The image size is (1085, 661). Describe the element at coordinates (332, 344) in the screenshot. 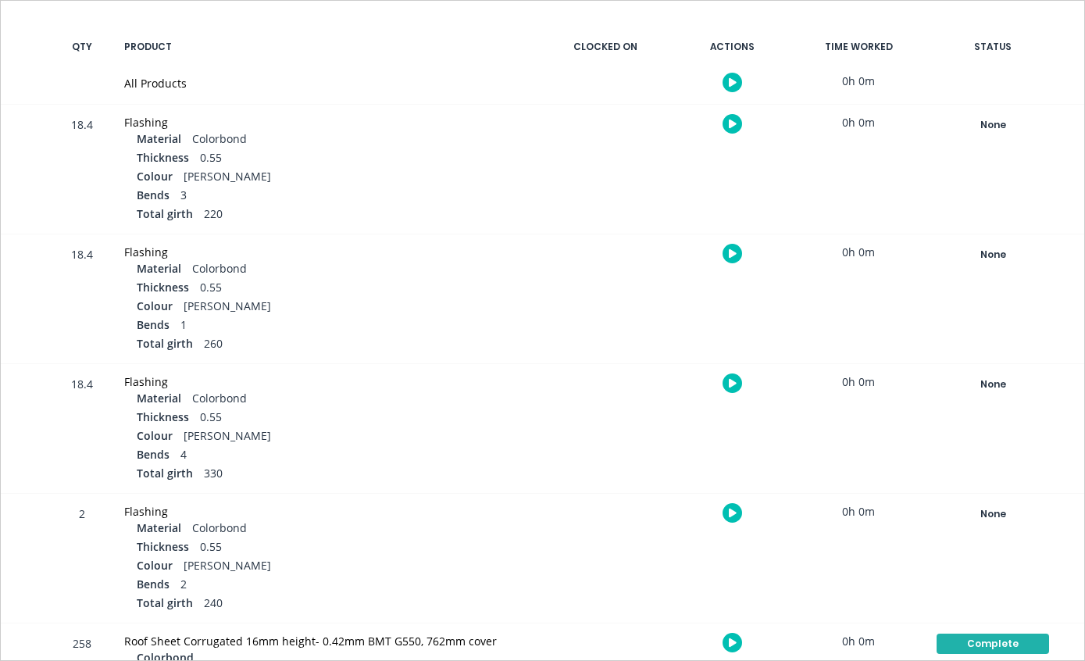

I see `div: 260` at that location.